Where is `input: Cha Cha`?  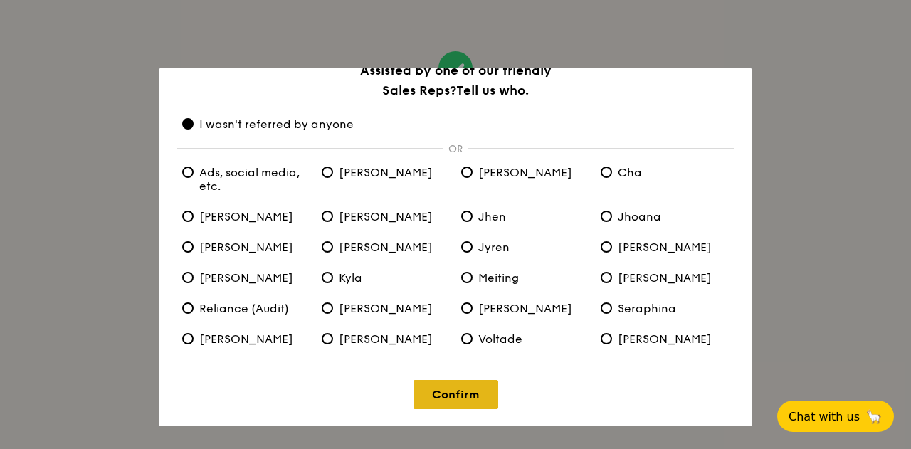
input: Cha Cha is located at coordinates (606, 172).